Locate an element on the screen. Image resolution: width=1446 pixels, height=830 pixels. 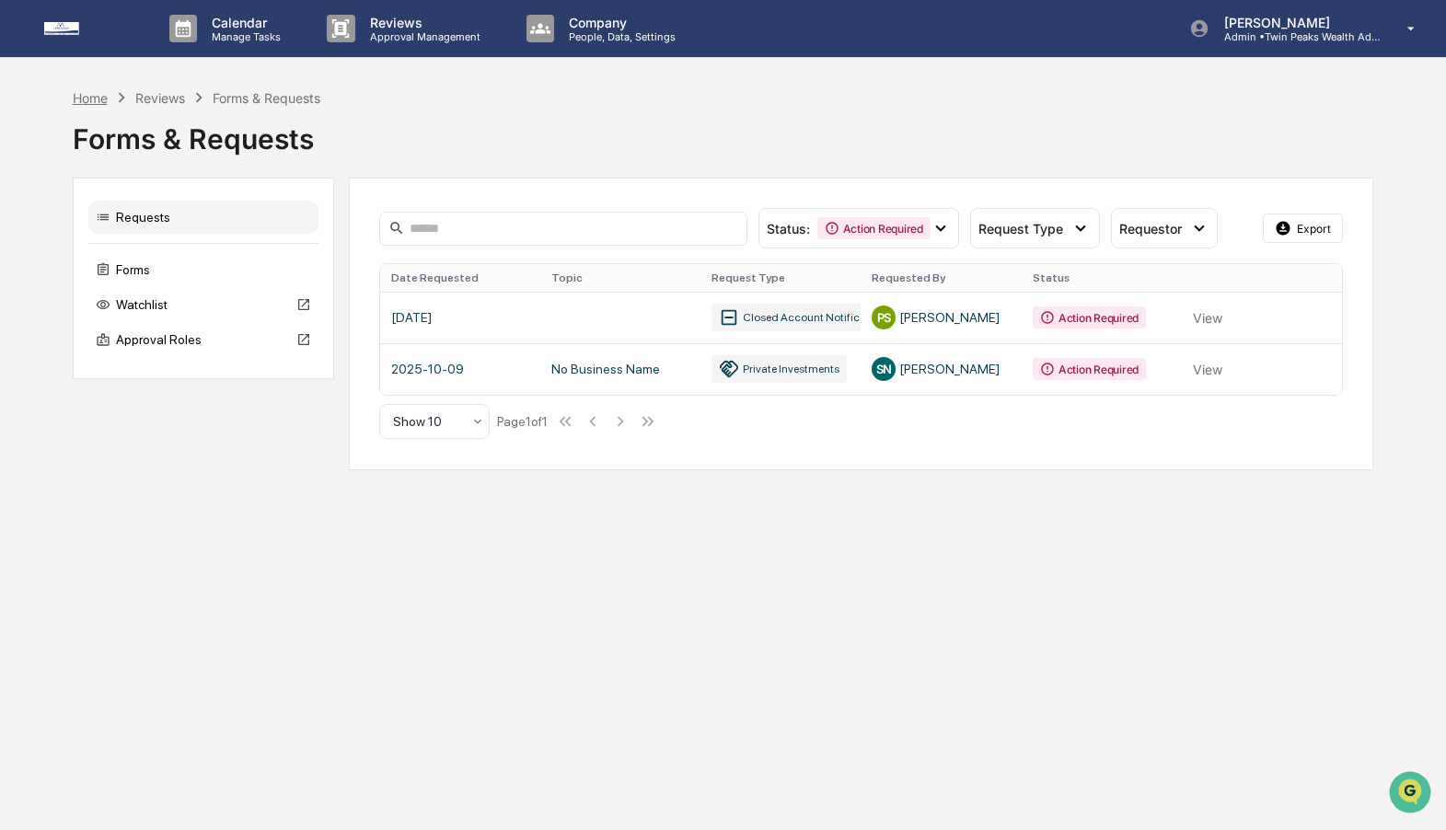
p: People, Data, Settings is located at coordinates (619, 37).